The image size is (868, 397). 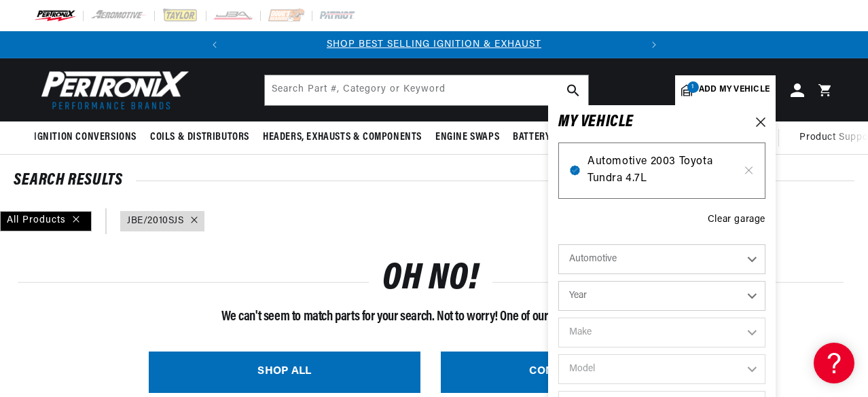 I want to click on a: JBE/2010SJS, so click(x=156, y=221).